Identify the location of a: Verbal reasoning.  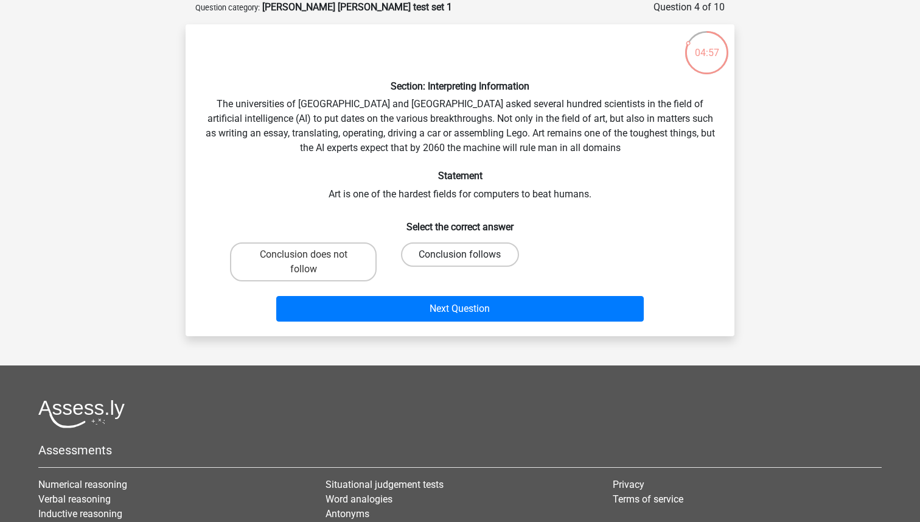
(74, 498).